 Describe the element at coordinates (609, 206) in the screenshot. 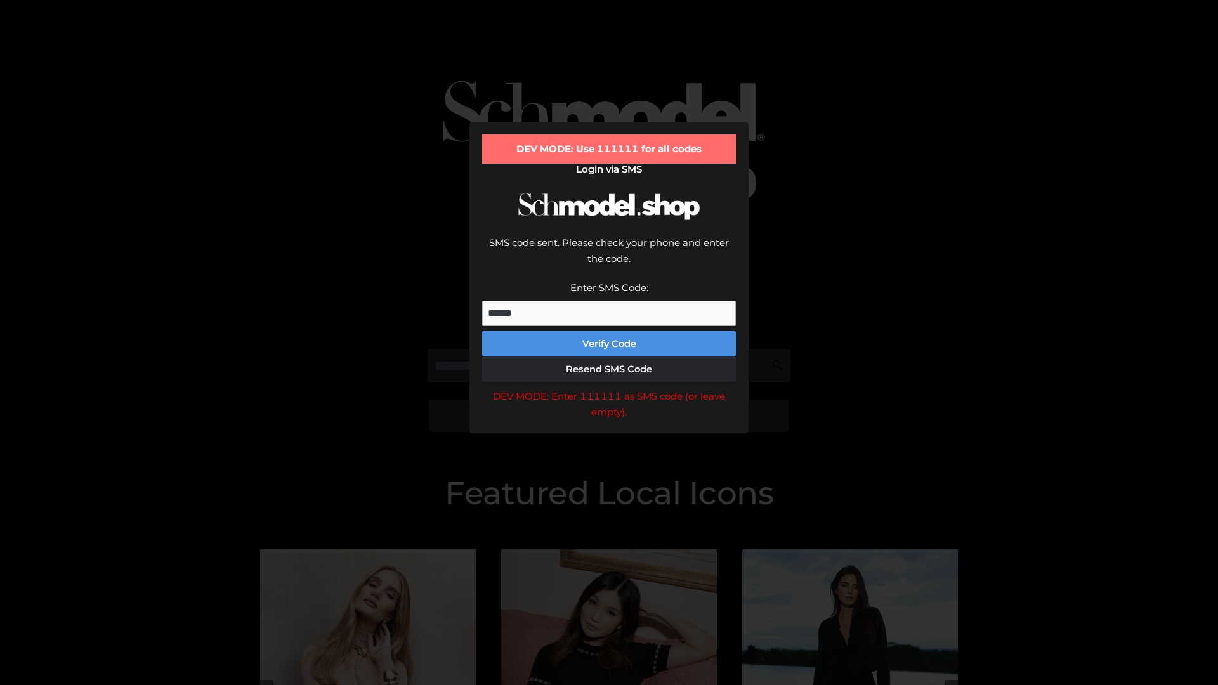

I see `img: Schmodel Logo` at that location.